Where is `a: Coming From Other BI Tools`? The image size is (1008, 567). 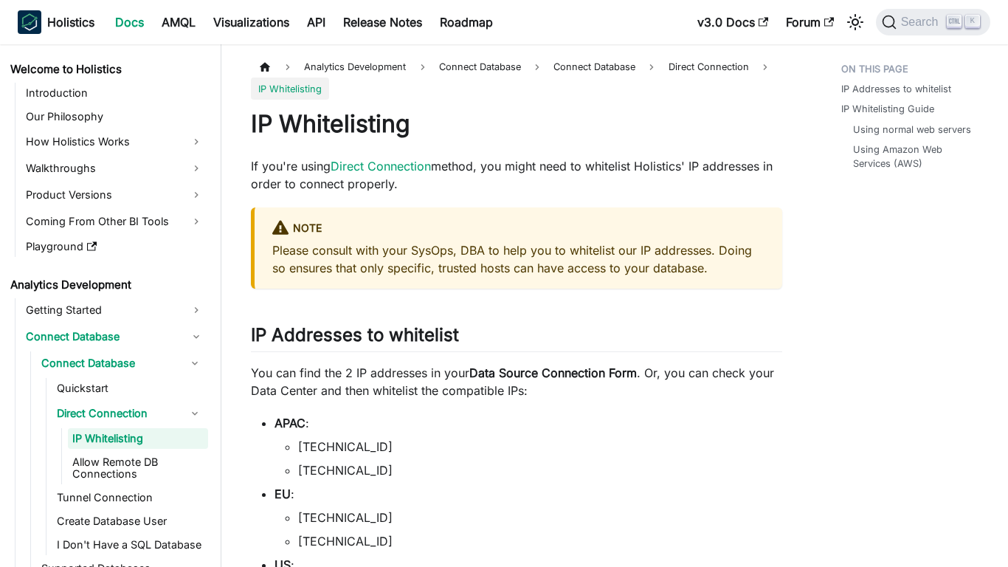
a: Coming From Other BI Tools is located at coordinates (114, 221).